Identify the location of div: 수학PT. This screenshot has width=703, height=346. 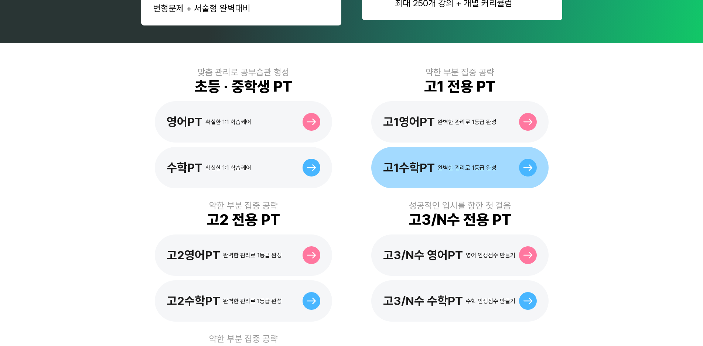
(184, 168).